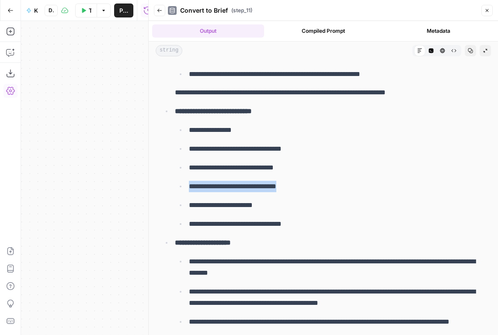  I want to click on span: Test Workflow, so click(90, 10).